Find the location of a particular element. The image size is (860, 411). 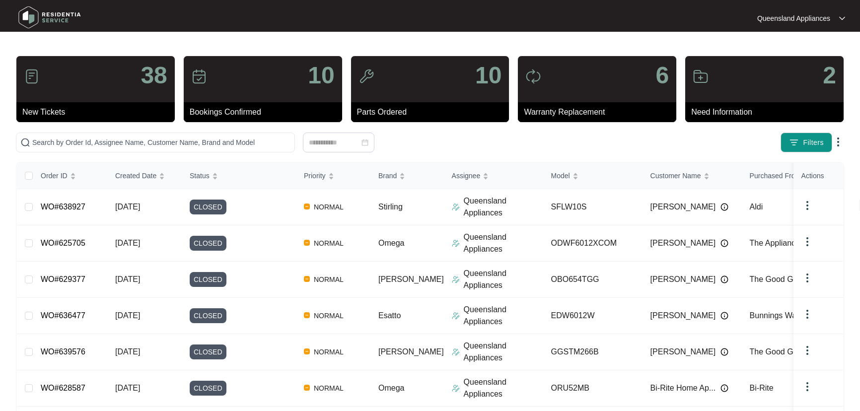

th: Model is located at coordinates (593, 176).